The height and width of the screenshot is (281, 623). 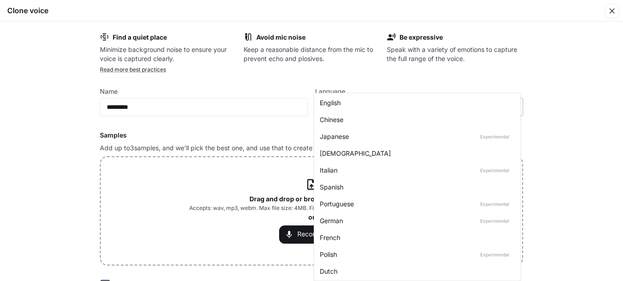 I want to click on div: Italian, so click(x=415, y=170).